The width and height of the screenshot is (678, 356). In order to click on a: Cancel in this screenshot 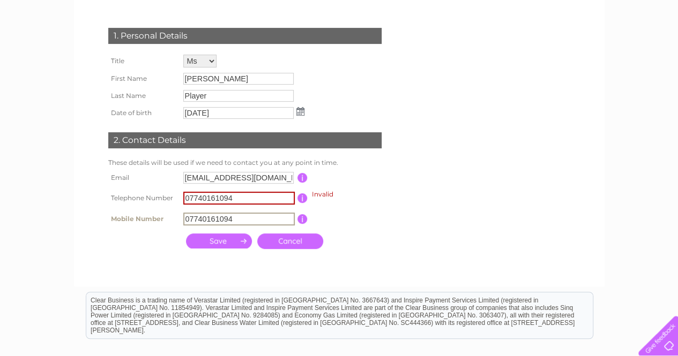, I will do `click(290, 241)`.